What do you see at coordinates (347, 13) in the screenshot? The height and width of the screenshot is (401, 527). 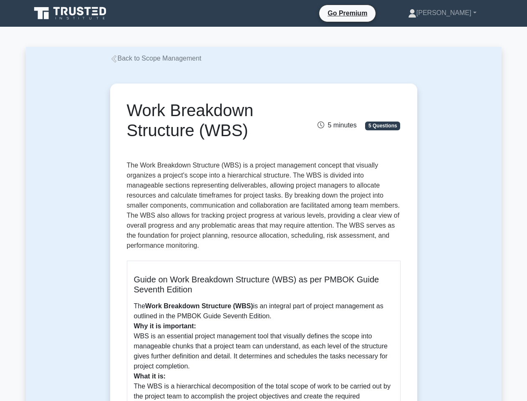 I see `a: Go Premium` at bounding box center [347, 13].